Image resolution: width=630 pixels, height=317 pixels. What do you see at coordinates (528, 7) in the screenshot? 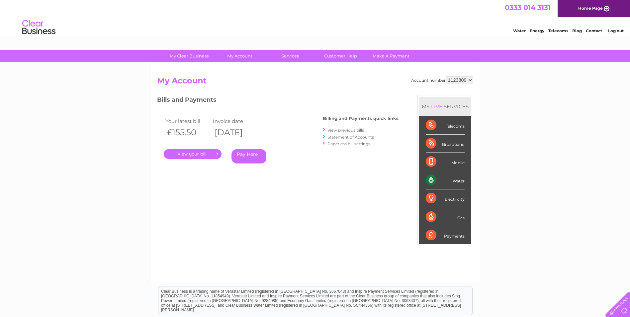
I see `a: 0333 014 3131` at bounding box center [528, 7].